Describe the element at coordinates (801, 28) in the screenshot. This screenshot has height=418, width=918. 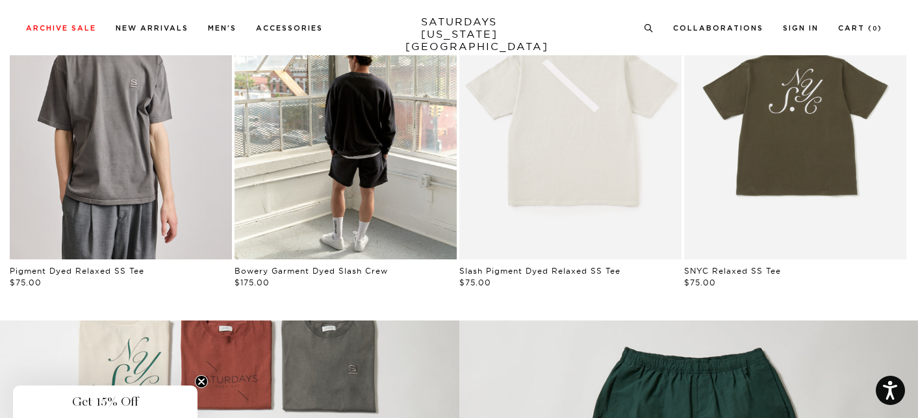
I see `a: Sign In` at that location.